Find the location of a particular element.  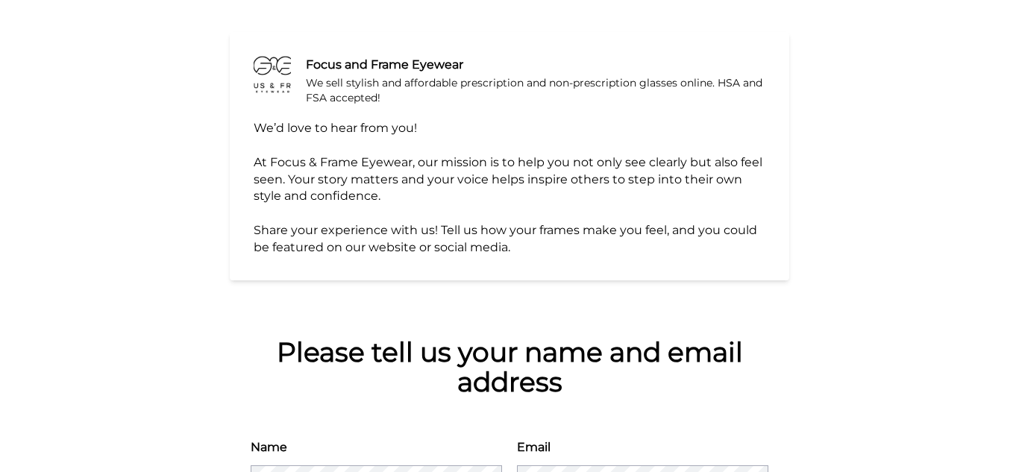

span: We’d love to hear from you! is located at coordinates (335, 128).